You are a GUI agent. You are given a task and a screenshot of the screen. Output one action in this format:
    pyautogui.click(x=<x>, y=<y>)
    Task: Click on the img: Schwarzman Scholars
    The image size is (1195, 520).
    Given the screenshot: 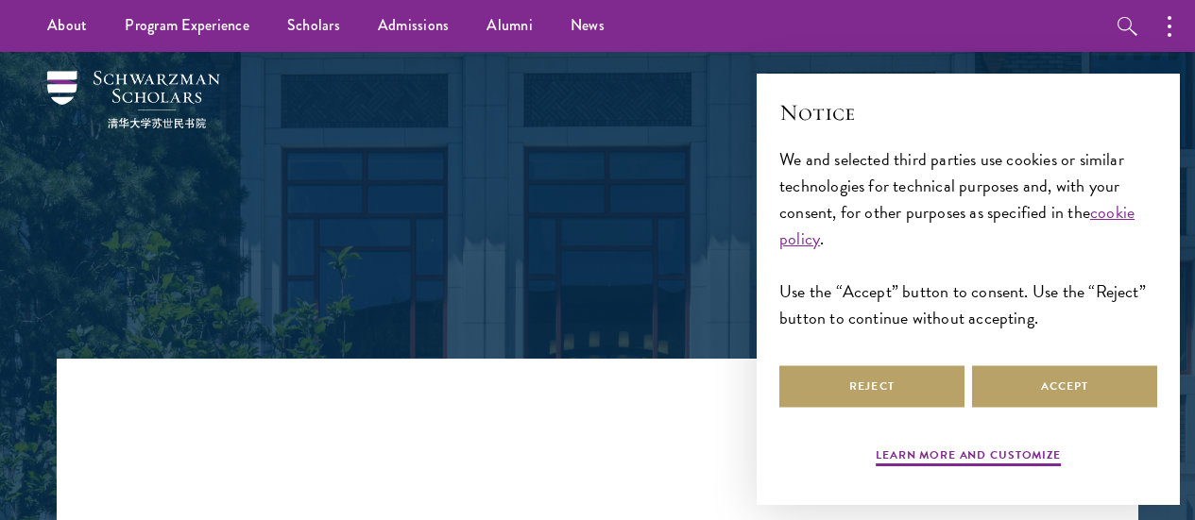 What is the action you would take?
    pyautogui.click(x=133, y=99)
    